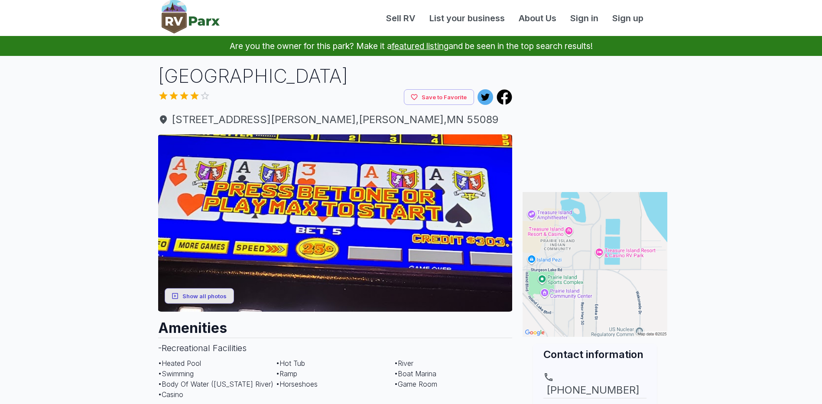  What do you see at coordinates (595, 264) in the screenshot?
I see `a: Map for Treasure Island RV Park` at bounding box center [595, 264].